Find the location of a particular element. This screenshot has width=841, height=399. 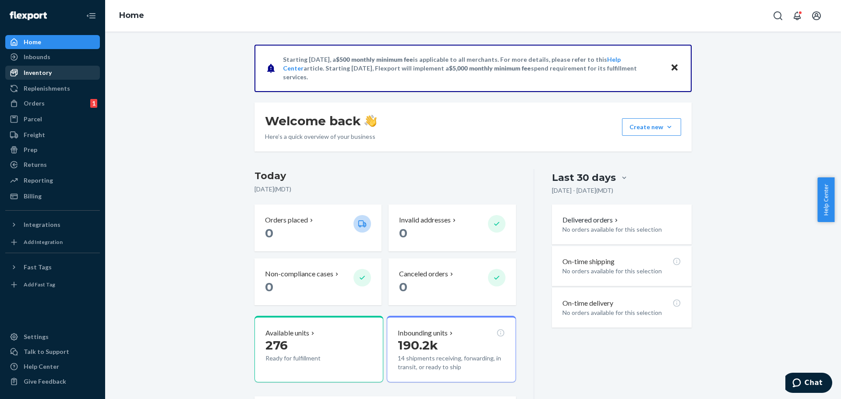

div: Returns is located at coordinates (35, 165).